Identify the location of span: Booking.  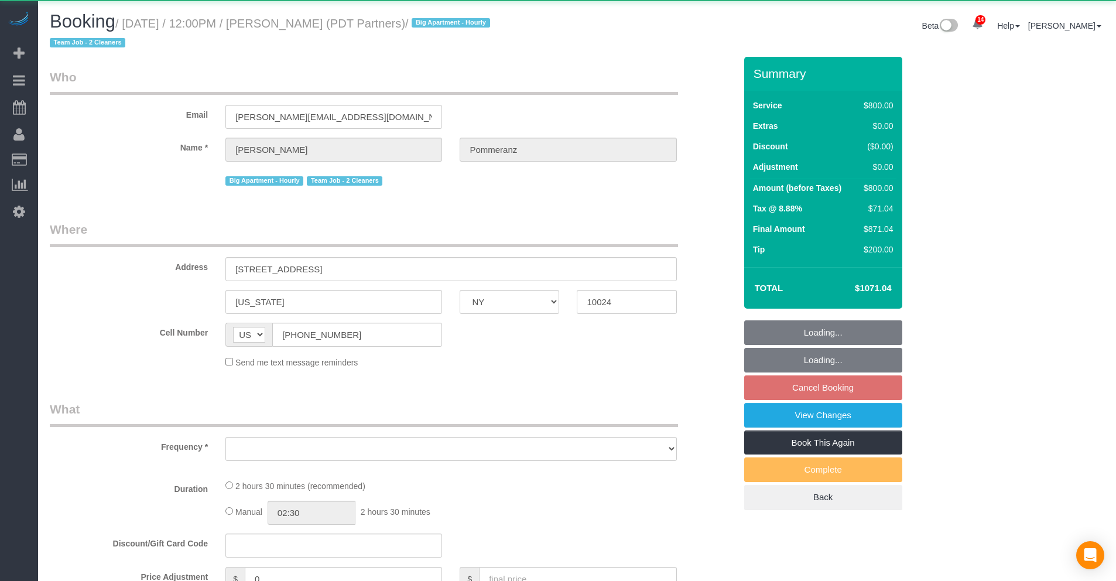
(83, 21).